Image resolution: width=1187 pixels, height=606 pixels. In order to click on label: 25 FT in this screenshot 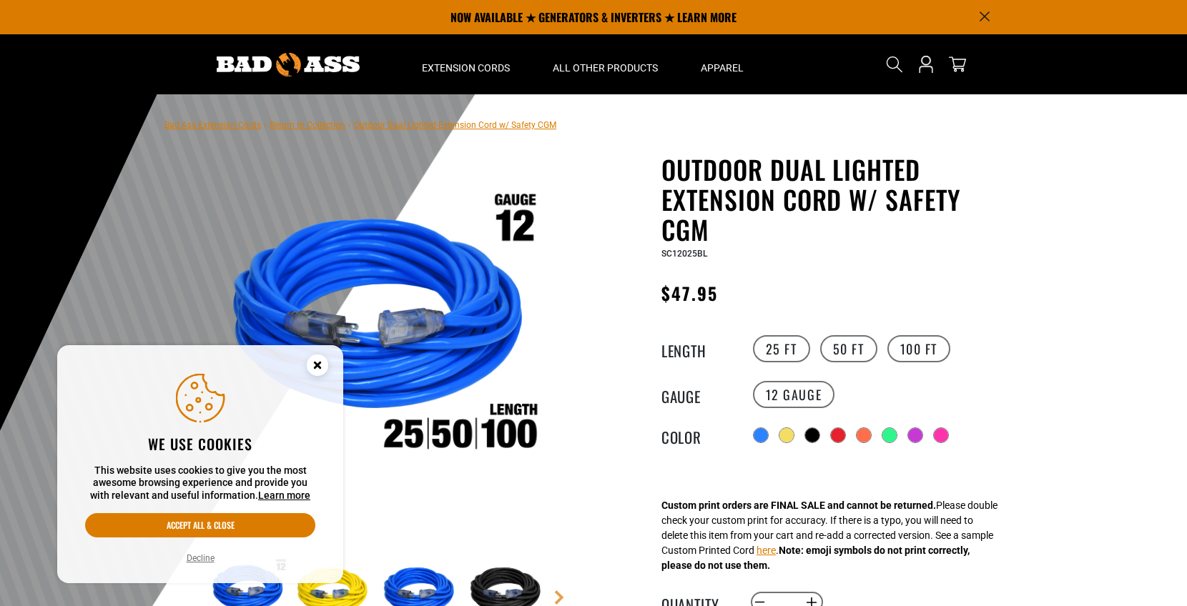, I will do `click(781, 349)`.